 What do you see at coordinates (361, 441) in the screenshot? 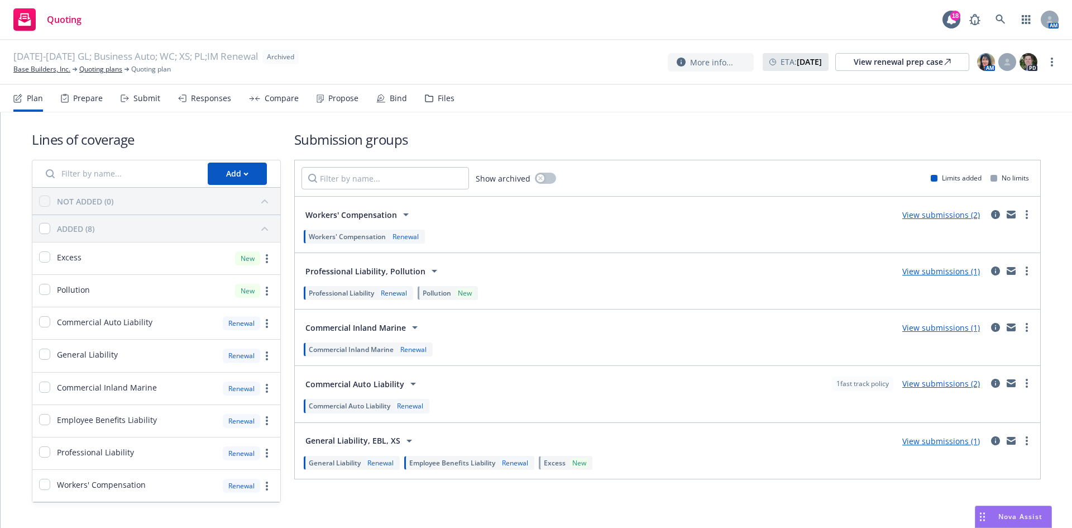
I see `button: General Liability, EBL, XS` at bounding box center [361, 441].